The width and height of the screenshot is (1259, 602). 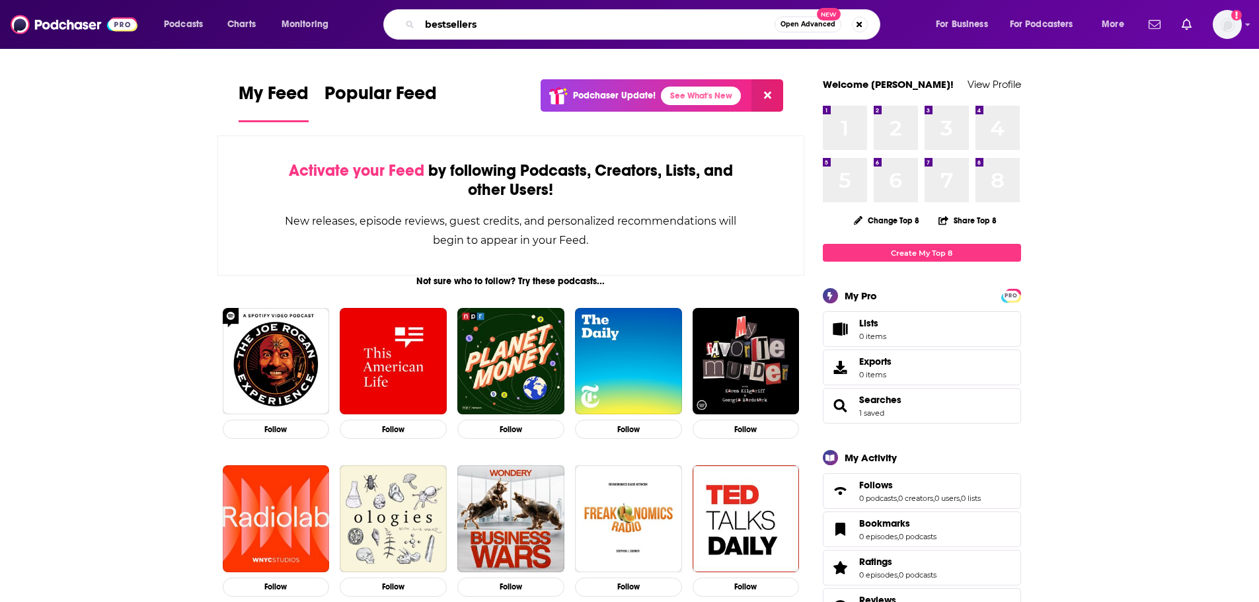 What do you see at coordinates (393, 361) in the screenshot?
I see `img: This American Life` at bounding box center [393, 361].